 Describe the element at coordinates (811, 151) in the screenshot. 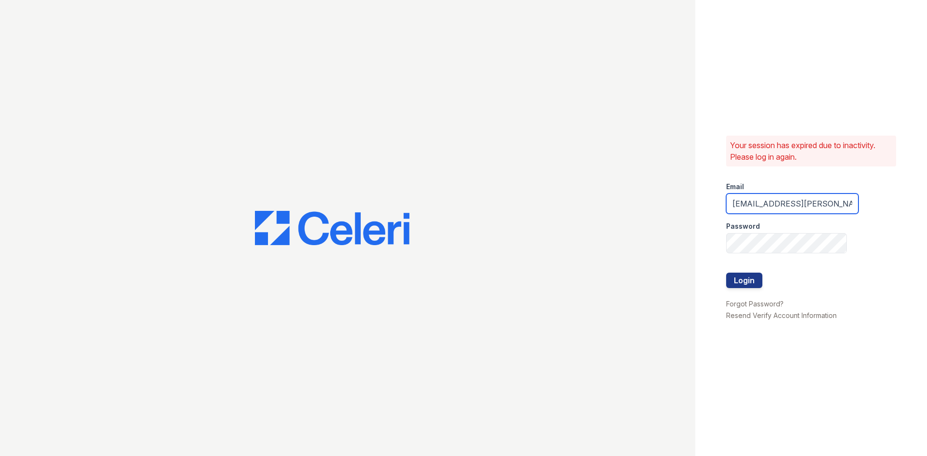

I see `p: Your session has expired due to inactivity. Please log in again.` at that location.